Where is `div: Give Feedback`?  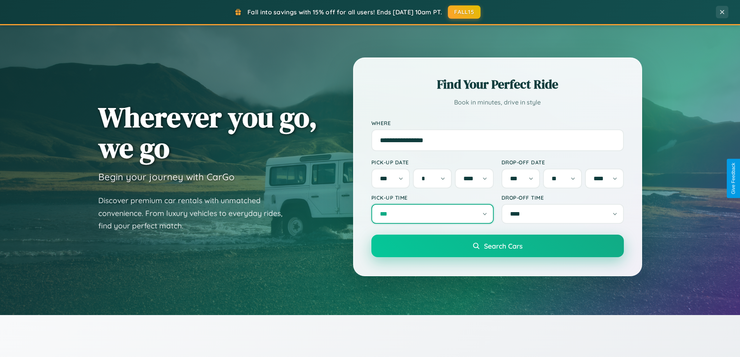
div: Give Feedback is located at coordinates (733, 178).